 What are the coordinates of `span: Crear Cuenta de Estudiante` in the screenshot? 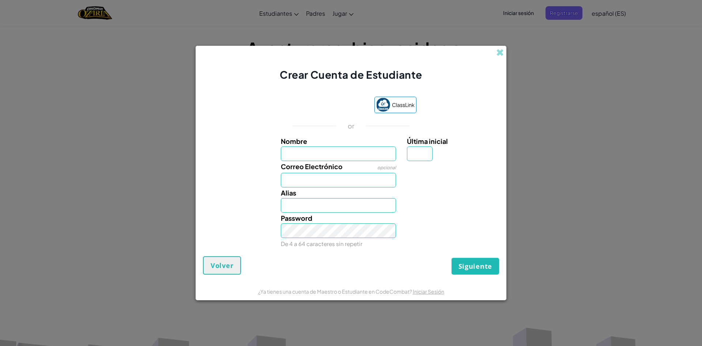 It's located at (351, 74).